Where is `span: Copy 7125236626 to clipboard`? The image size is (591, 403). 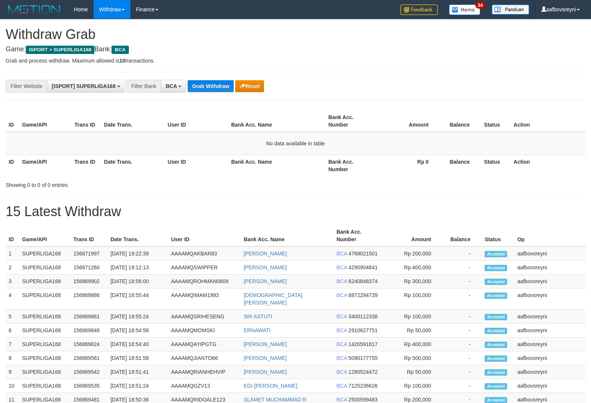 span: Copy 7125236626 to clipboard is located at coordinates (363, 386).